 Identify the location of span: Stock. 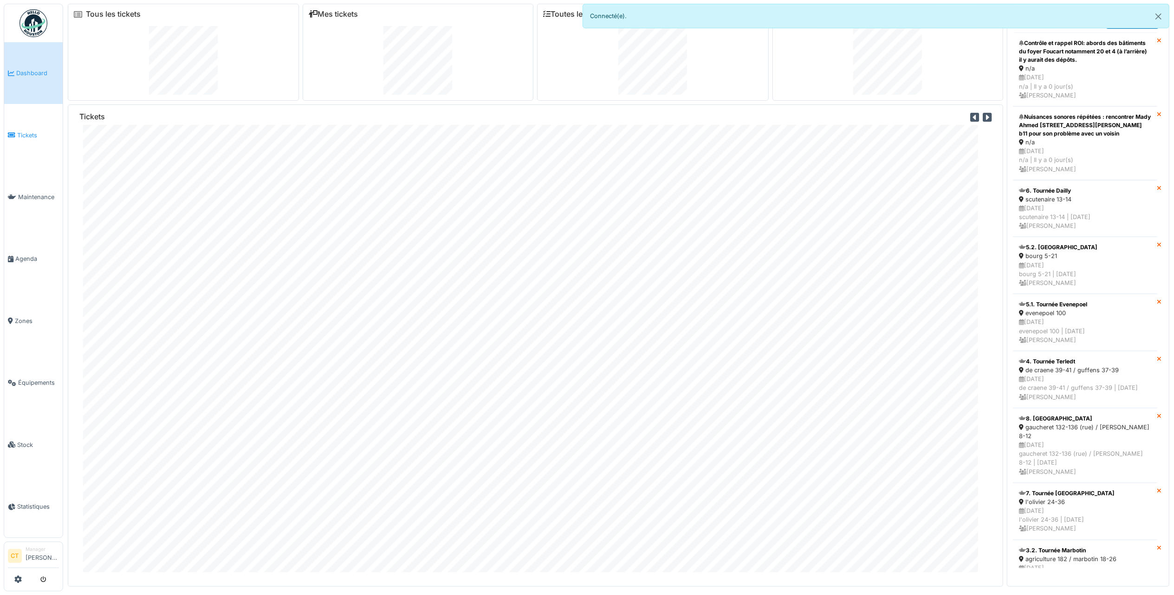
(38, 445).